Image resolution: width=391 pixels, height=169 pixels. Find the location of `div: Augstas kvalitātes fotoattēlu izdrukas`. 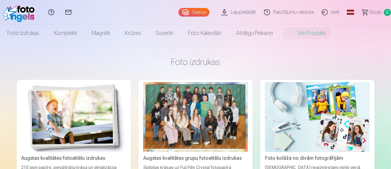

div: Augstas kvalitātes fotoattēlu izdrukas is located at coordinates (74, 158).